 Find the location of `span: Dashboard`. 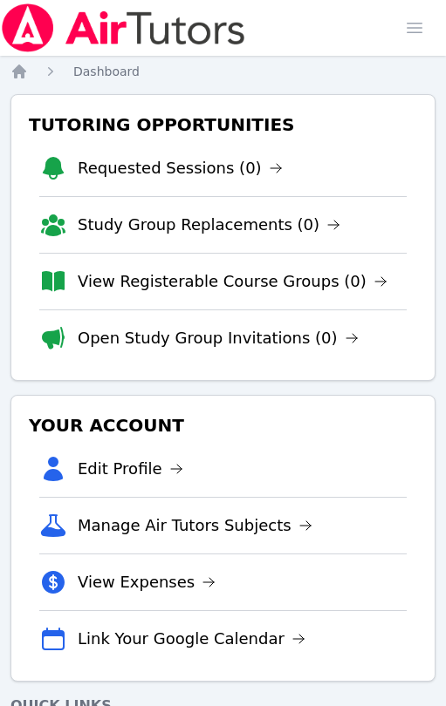

span: Dashboard is located at coordinates (106, 72).